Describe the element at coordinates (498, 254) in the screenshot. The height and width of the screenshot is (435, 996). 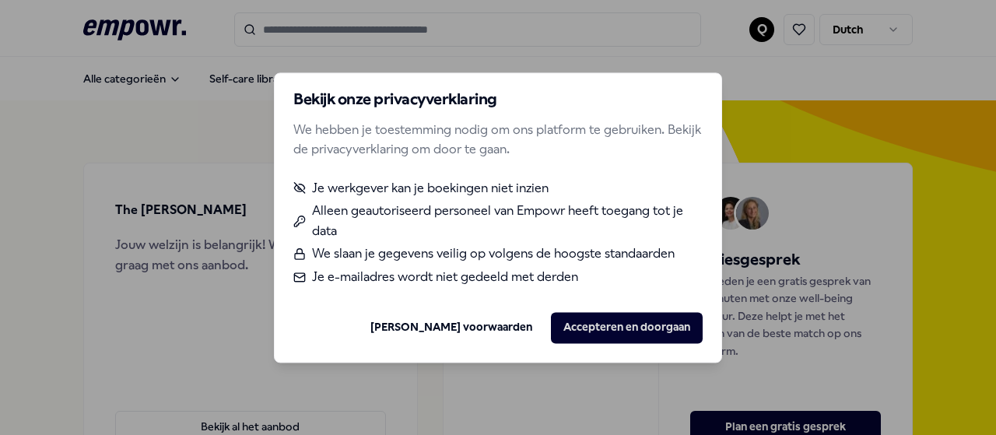
I see `li: We slaan je gegevens veilig op volgens de hoogste standaarden` at that location.